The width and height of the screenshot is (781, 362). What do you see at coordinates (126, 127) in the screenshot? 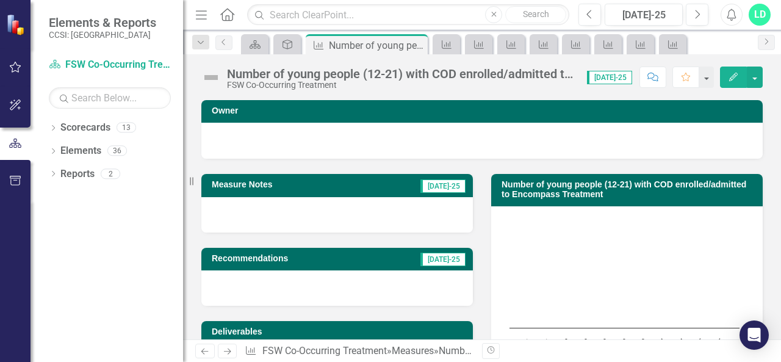
I see `div: 13` at bounding box center [126, 127].